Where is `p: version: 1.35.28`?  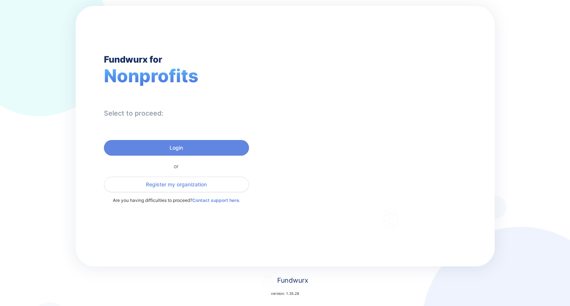 p: version: 1.35.28 is located at coordinates (285, 294).